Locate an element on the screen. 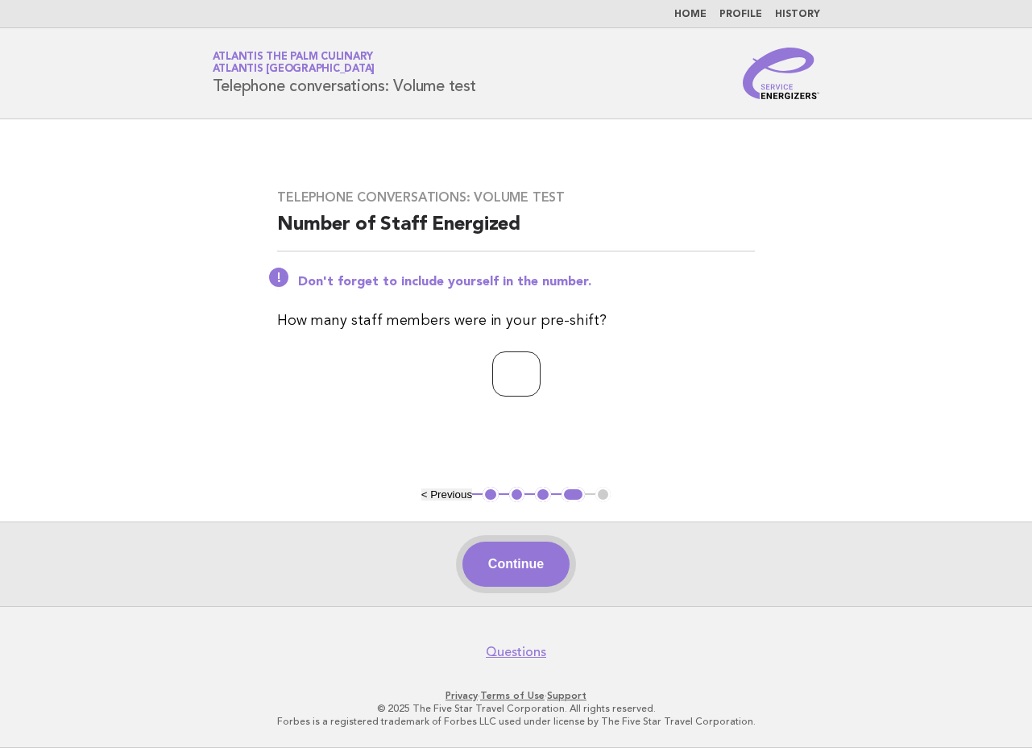 Image resolution: width=1032 pixels, height=748 pixels. button: 2 is located at coordinates (517, 495).